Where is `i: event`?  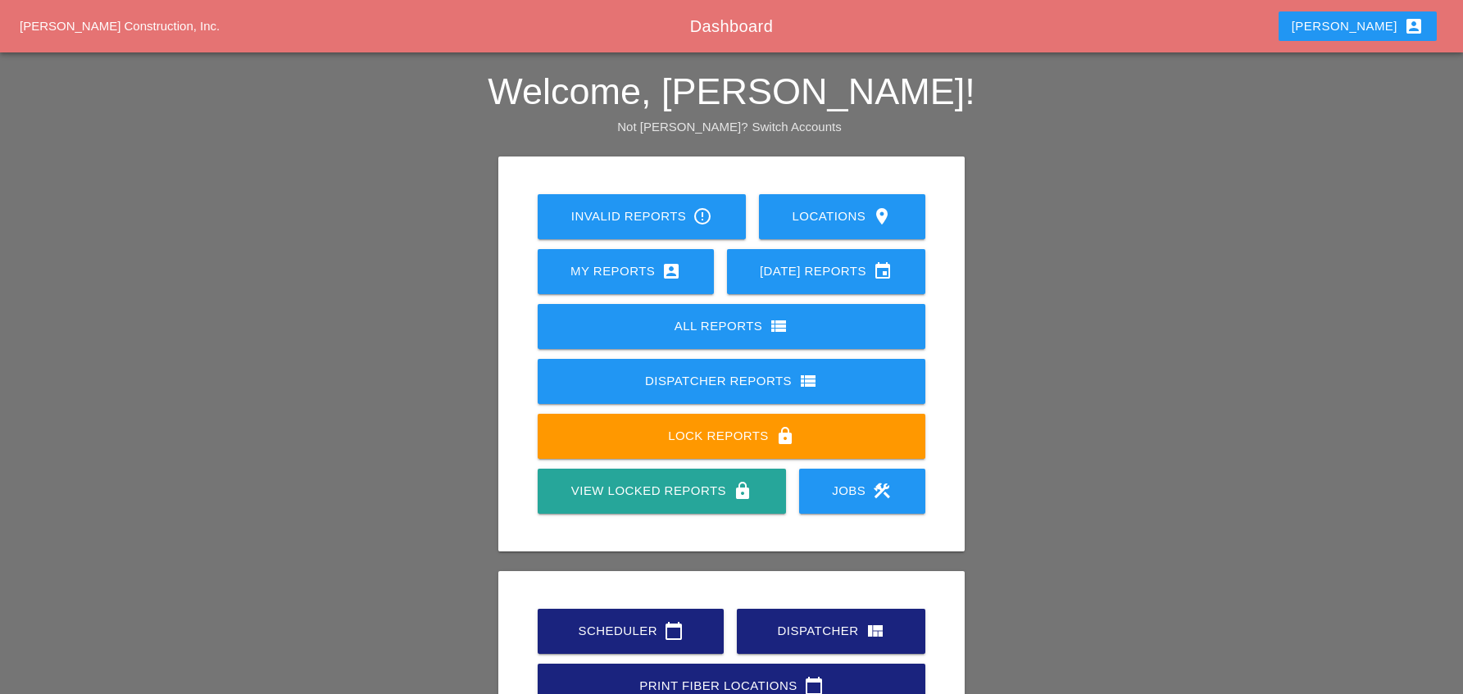
i: event is located at coordinates (883, 271).